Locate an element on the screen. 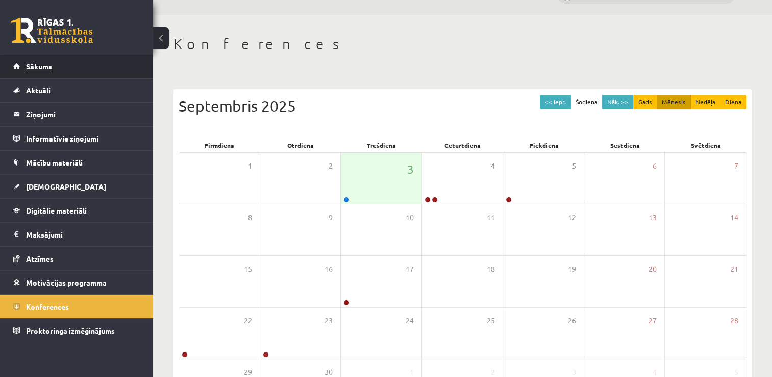  span: 20 is located at coordinates (653, 269).